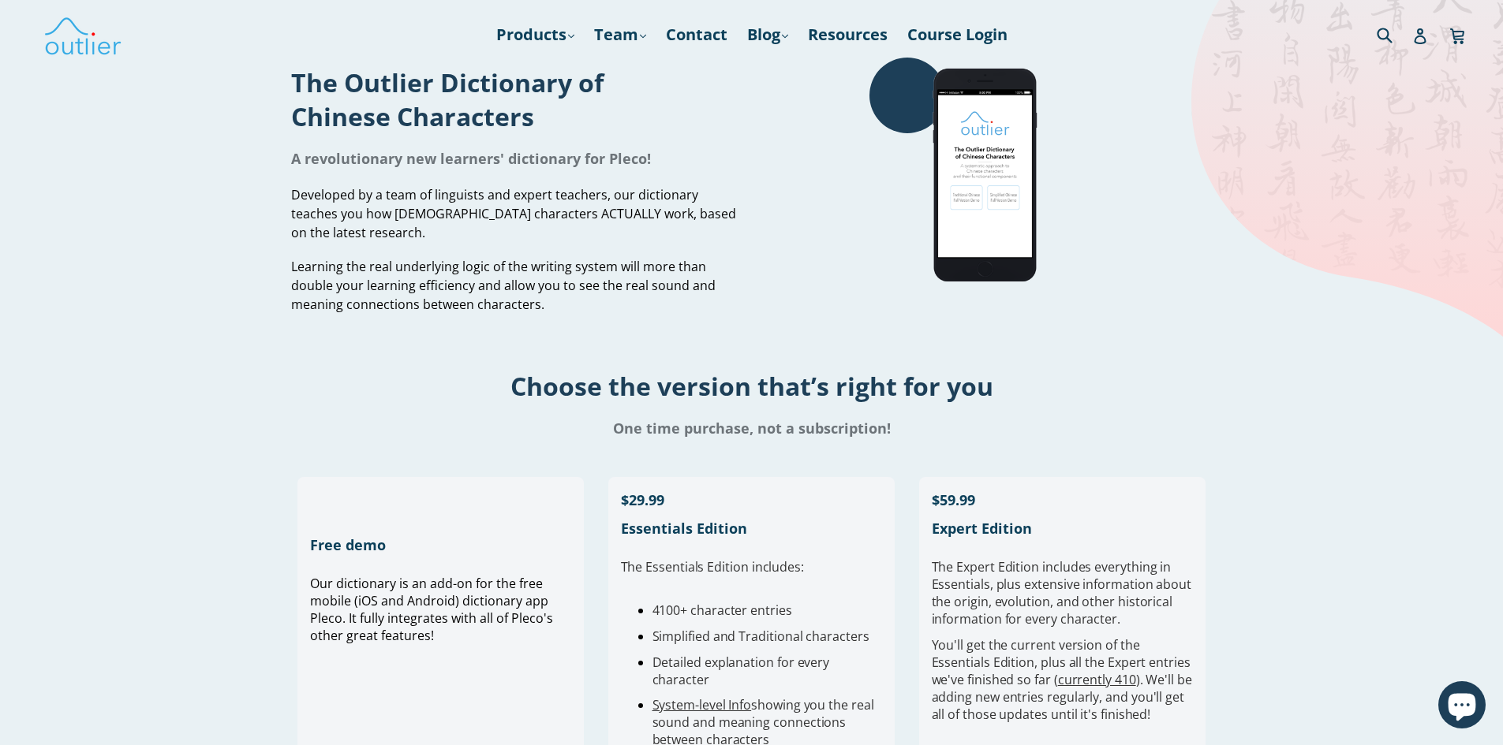 The height and width of the screenshot is (745, 1503). Describe the element at coordinates (1063, 529) in the screenshot. I see `h1: Expert Edition` at that location.